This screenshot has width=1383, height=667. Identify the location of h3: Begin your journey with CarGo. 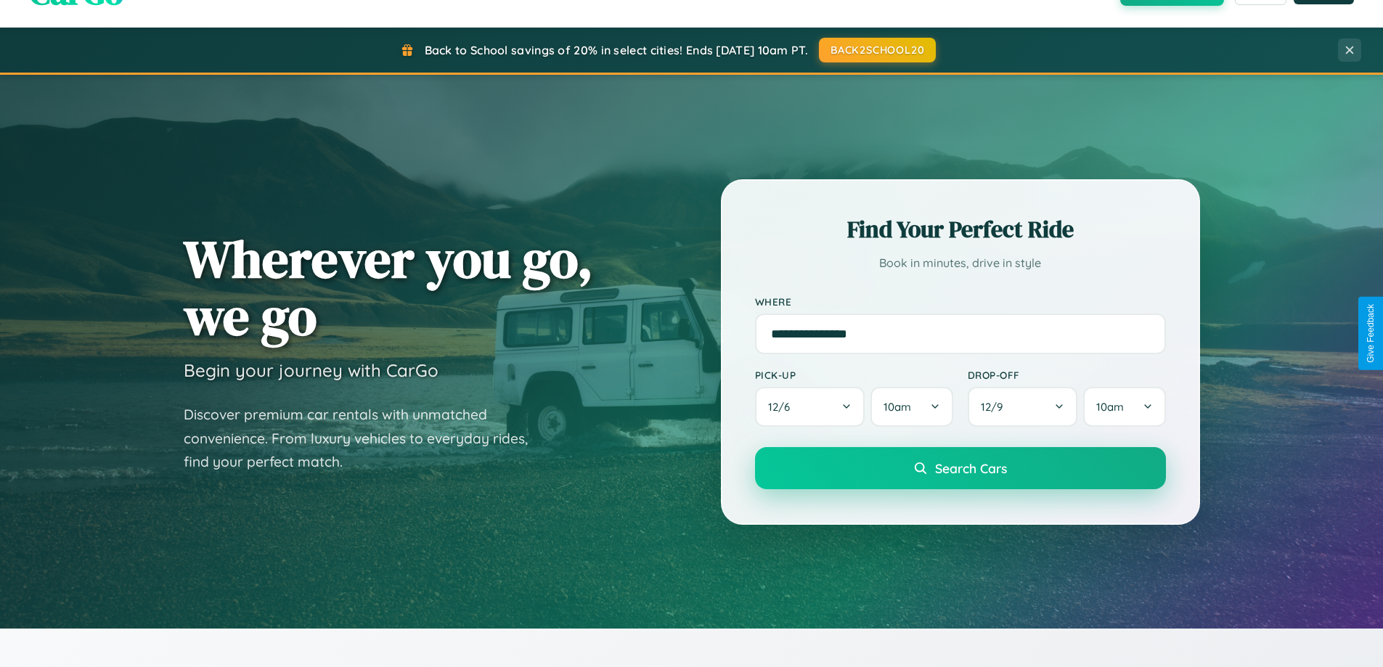
(311, 370).